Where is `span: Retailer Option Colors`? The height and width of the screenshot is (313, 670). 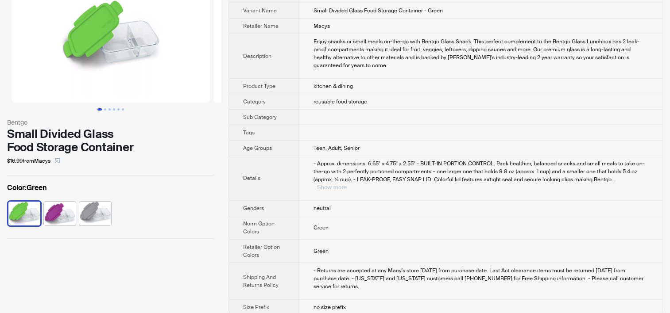
span: Retailer Option Colors is located at coordinates (261, 251).